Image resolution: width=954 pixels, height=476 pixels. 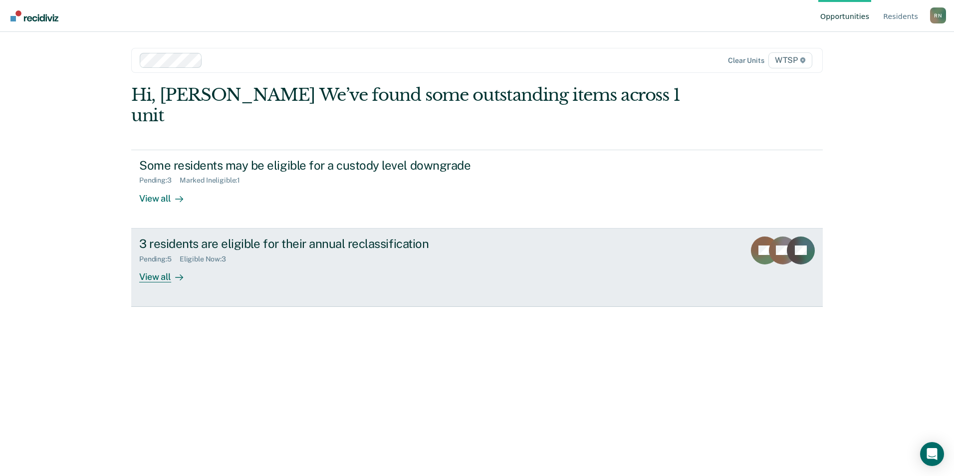 I want to click on div: Clear units, so click(x=746, y=60).